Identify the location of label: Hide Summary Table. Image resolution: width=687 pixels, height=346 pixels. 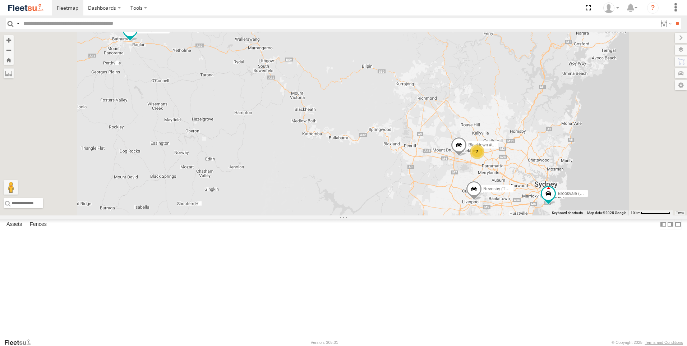
(678, 224).